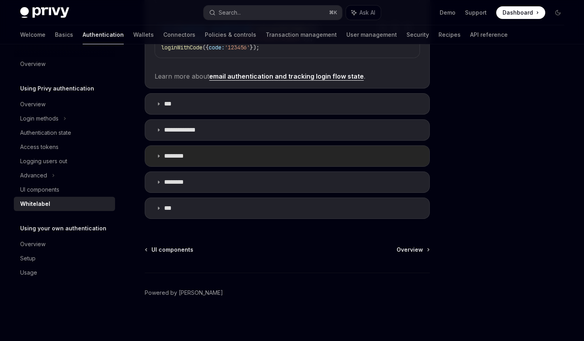  What do you see at coordinates (287, 76) in the screenshot?
I see `span: Learn more about .` at bounding box center [287, 76].